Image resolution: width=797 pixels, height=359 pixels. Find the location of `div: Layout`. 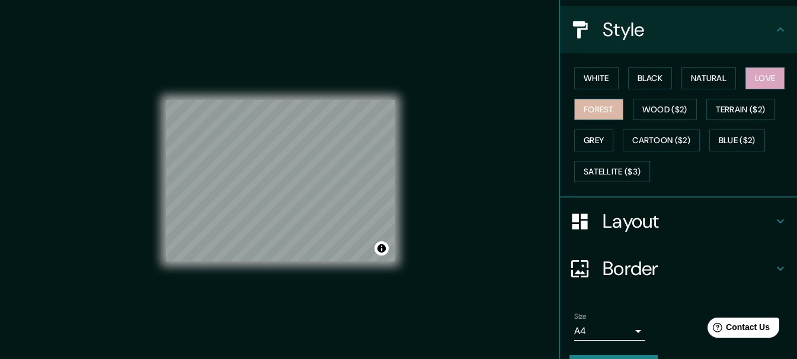

div: Layout is located at coordinates (678, 221).